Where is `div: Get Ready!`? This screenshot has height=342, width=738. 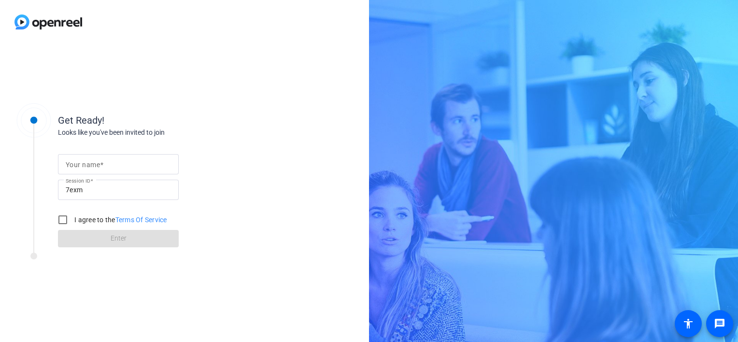
div: Get Ready! is located at coordinates (155, 120).